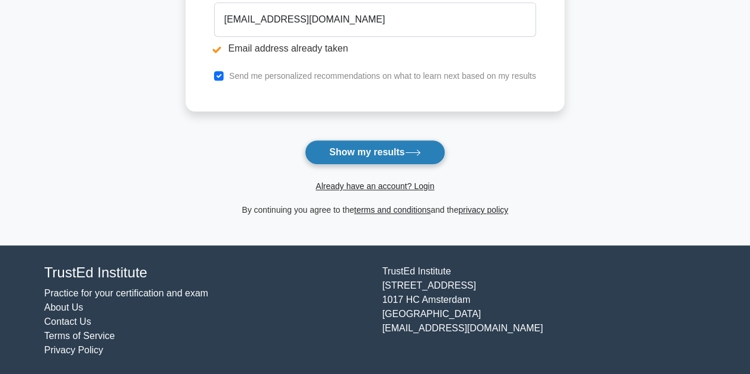 Image resolution: width=750 pixels, height=374 pixels. What do you see at coordinates (74, 350) in the screenshot?
I see `a: Privacy Policy` at bounding box center [74, 350].